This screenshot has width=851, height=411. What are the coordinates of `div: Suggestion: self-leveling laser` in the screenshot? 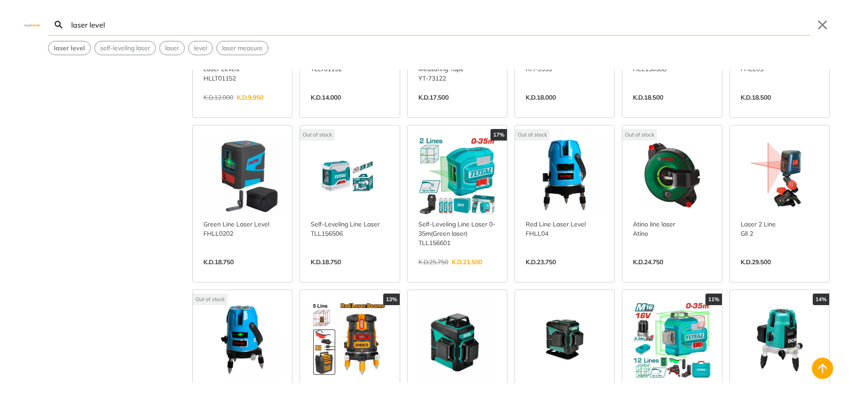 It's located at (125, 48).